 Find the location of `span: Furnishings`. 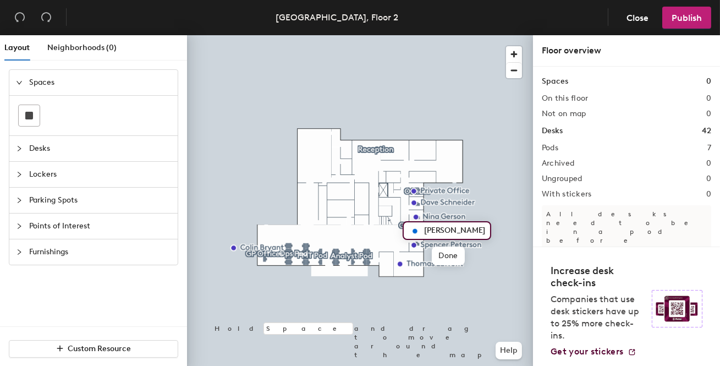

span: Furnishings is located at coordinates (100, 252).